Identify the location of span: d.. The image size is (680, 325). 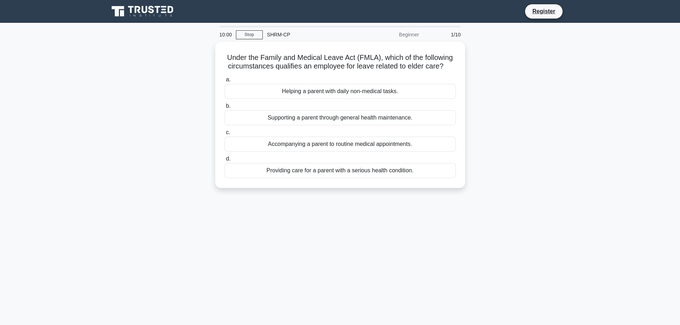
(228, 159).